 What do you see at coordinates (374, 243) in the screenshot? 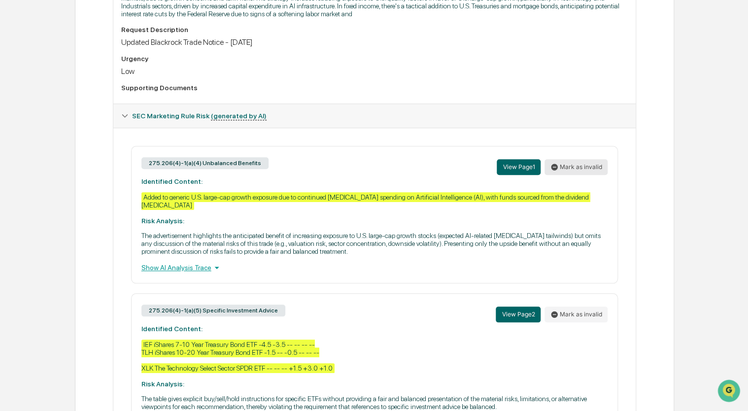
I see `p: The advertisement highlights the anticipated benefit of increasing exposure to U.S. large-cap gro...` at bounding box center [374, 243].